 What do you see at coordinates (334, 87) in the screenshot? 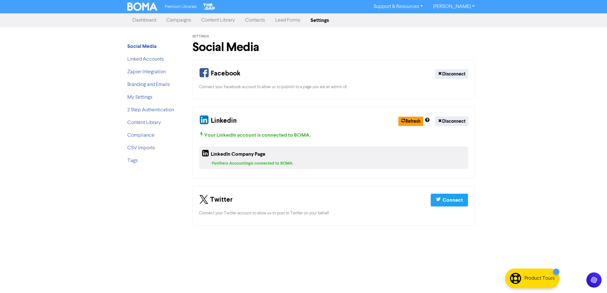
I see `div: Connect your Facebook account to allow us to publish to a page you are an admin of.` at bounding box center [334, 87].